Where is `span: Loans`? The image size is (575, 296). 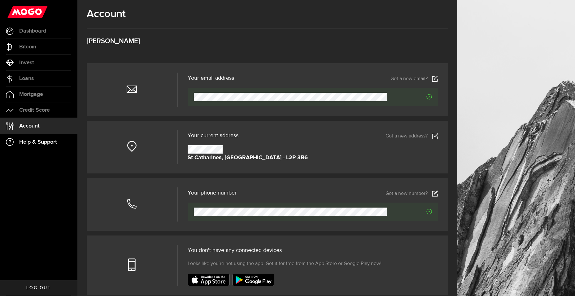 span: Loans is located at coordinates (26, 78).